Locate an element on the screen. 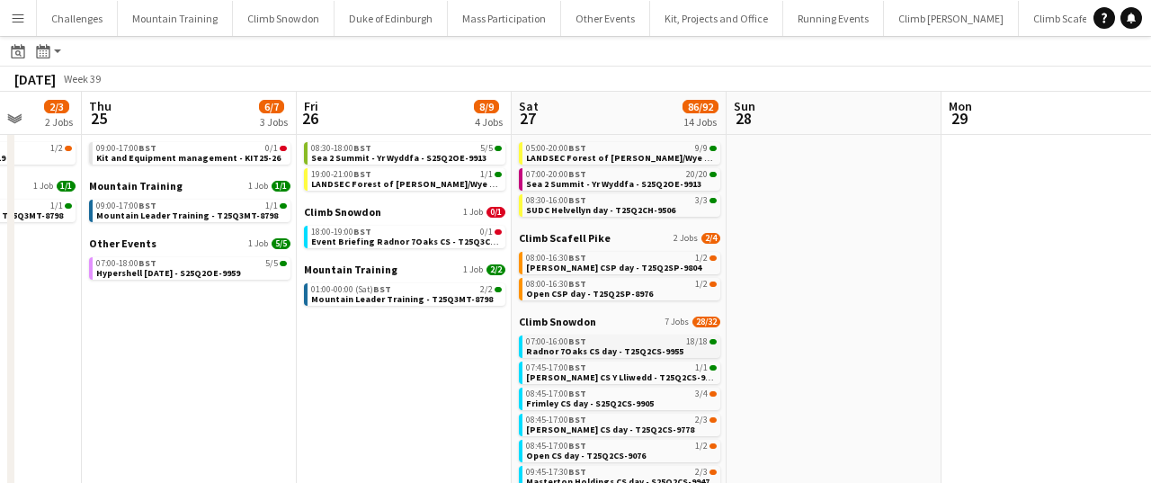  button: Kit, Projects and Office is located at coordinates (716, 18).